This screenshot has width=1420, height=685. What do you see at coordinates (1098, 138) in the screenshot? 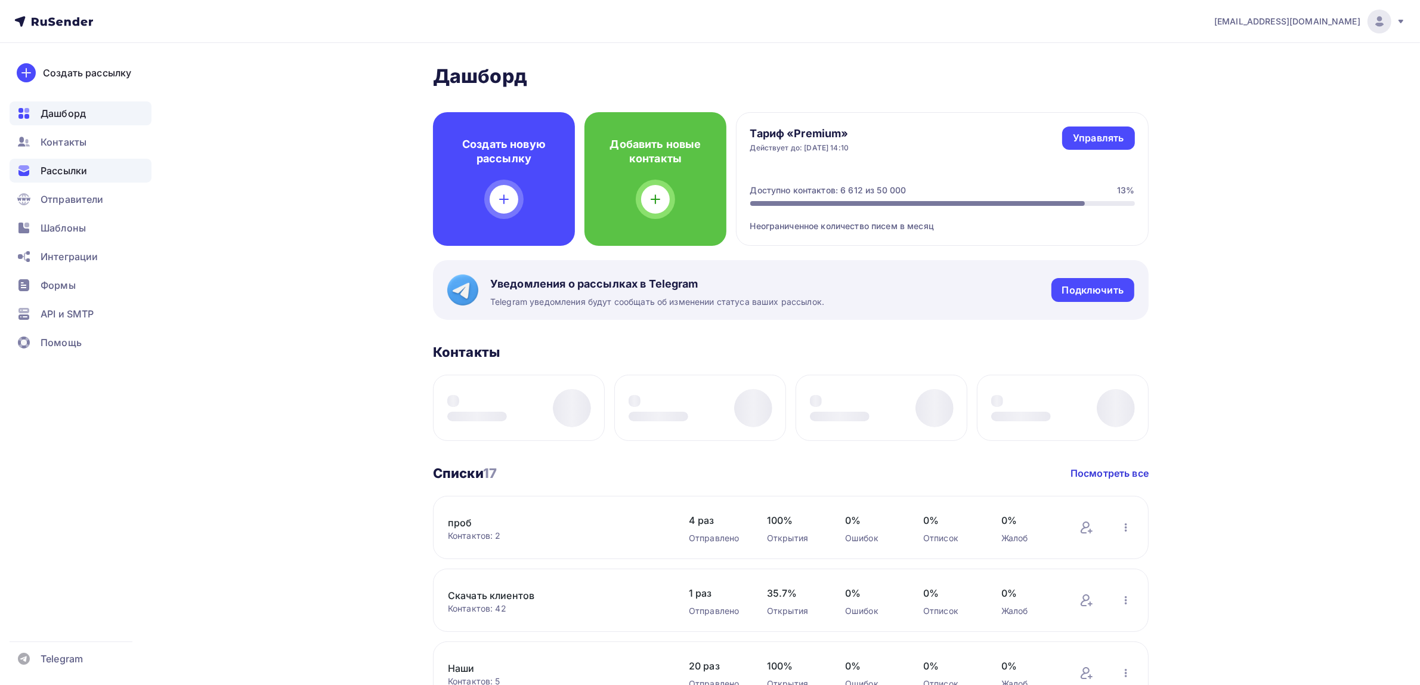
I see `div: Управлять` at bounding box center [1098, 138].